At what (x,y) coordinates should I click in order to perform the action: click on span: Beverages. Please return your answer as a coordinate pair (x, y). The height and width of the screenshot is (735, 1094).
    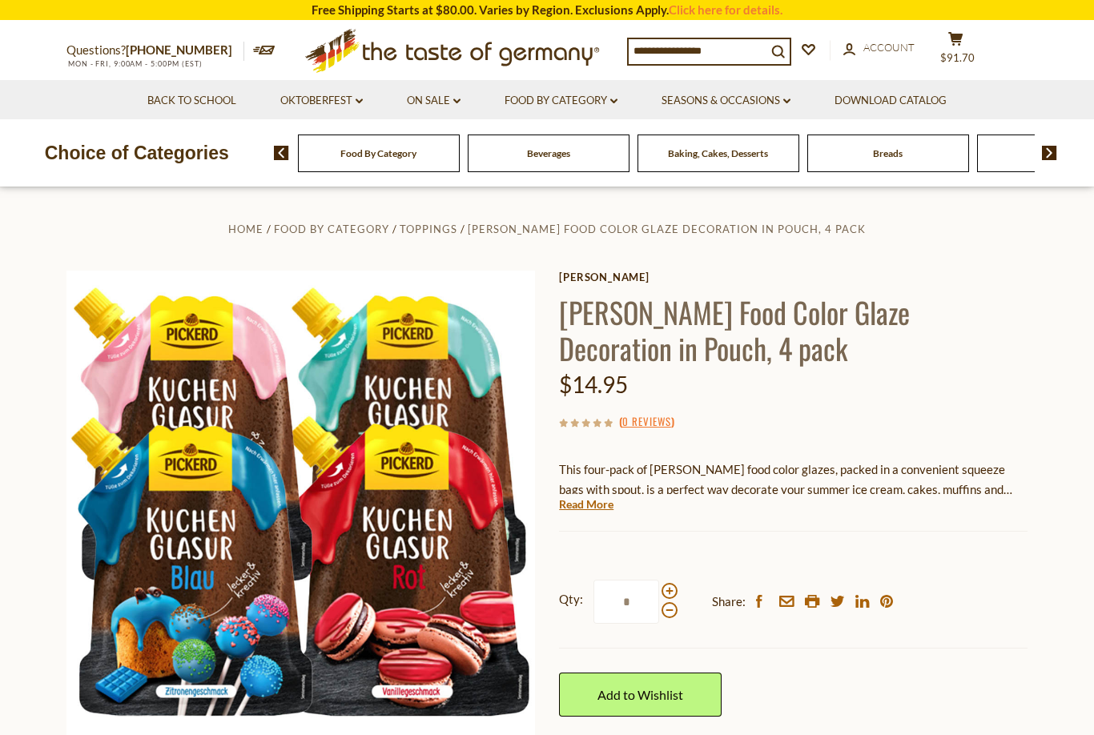
    Looking at the image, I should click on (549, 153).